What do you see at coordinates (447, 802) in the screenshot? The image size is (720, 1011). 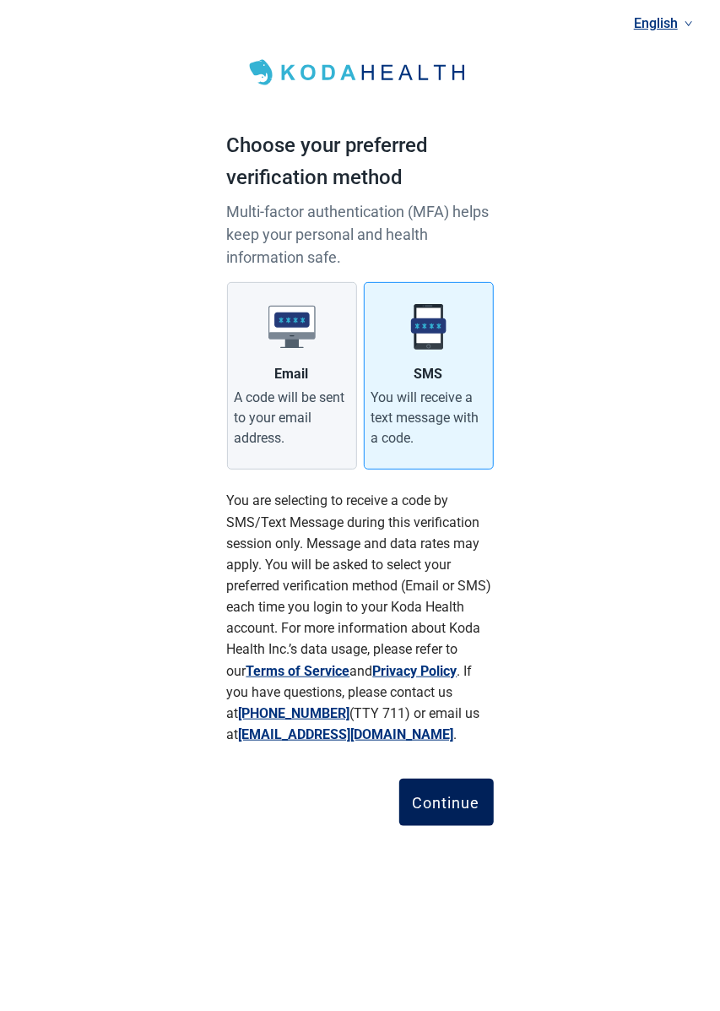 I see `div: Continue` at bounding box center [447, 802].